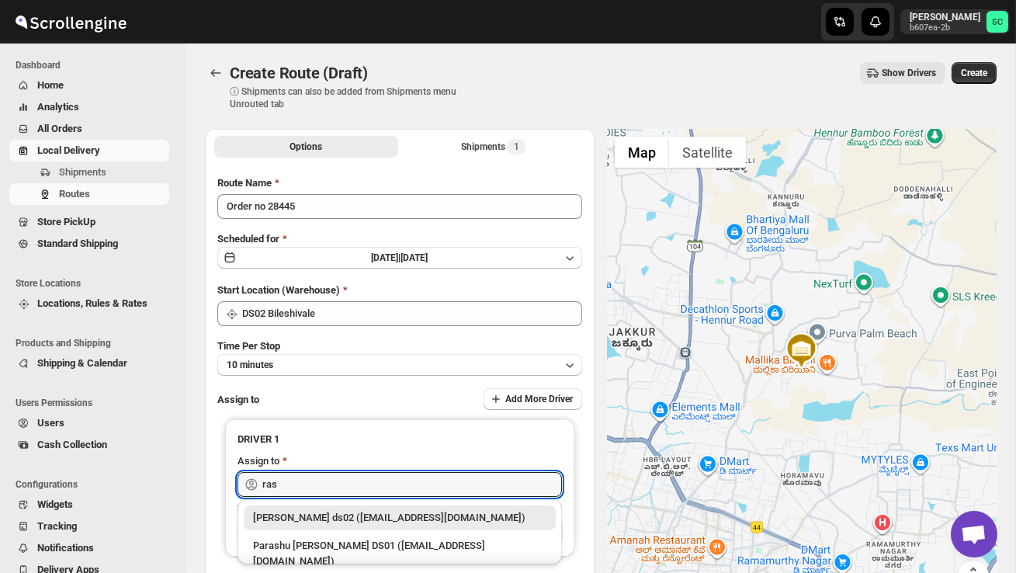 Image resolution: width=1016 pixels, height=573 pixels. I want to click on button: Home, so click(89, 85).